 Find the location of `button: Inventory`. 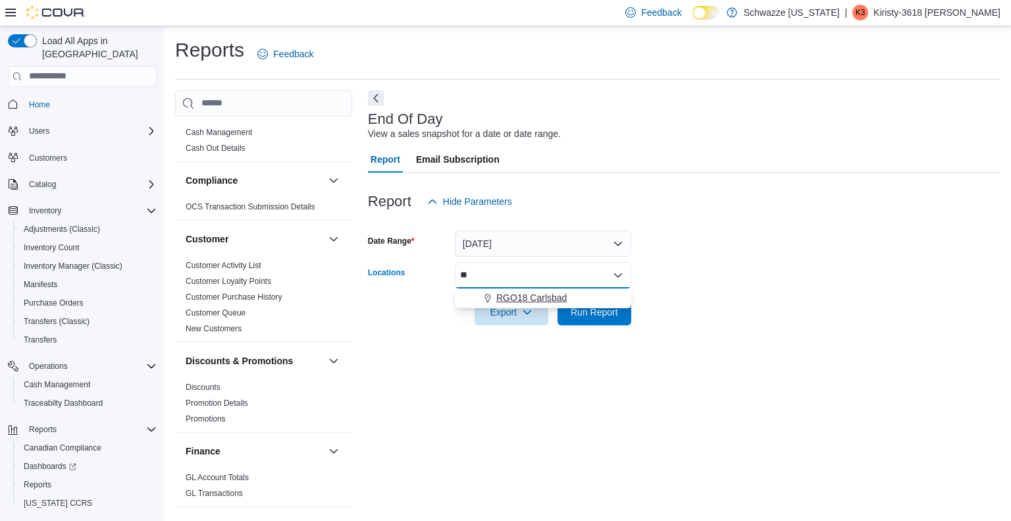

button: Inventory is located at coordinates (45, 211).